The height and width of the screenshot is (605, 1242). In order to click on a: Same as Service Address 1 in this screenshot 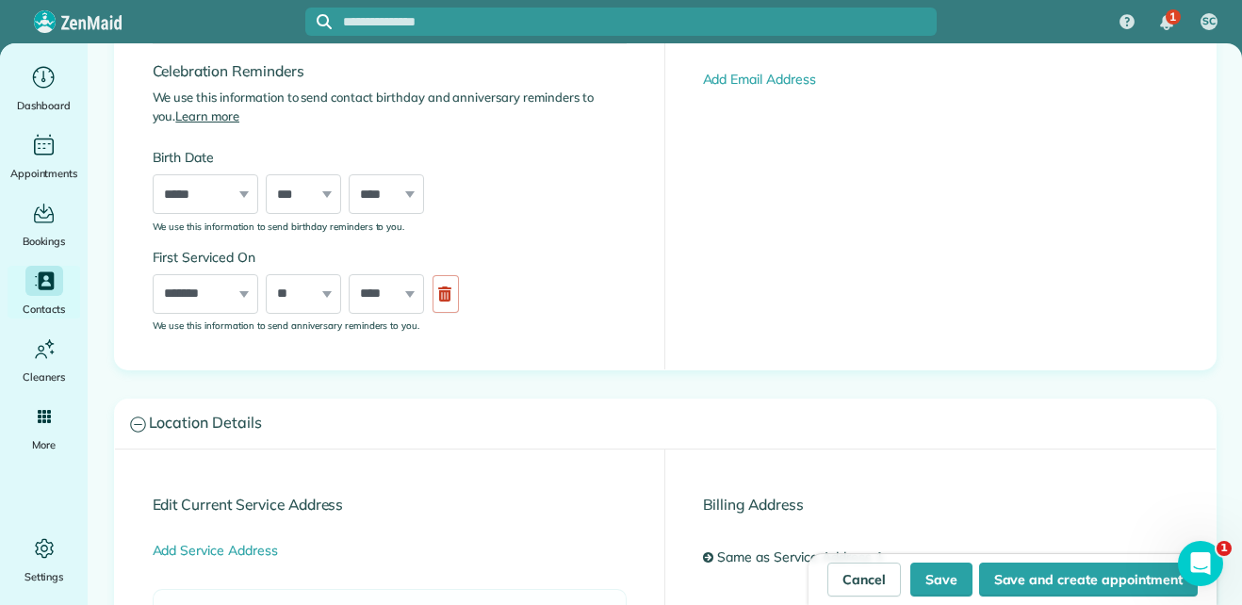, I will do `click(804, 558)`.